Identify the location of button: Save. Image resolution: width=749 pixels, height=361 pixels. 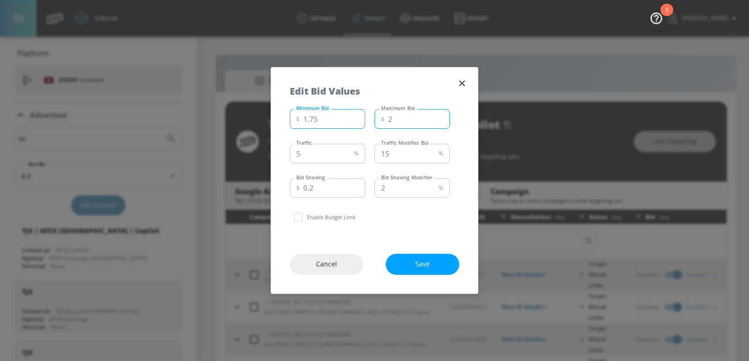
(422, 264).